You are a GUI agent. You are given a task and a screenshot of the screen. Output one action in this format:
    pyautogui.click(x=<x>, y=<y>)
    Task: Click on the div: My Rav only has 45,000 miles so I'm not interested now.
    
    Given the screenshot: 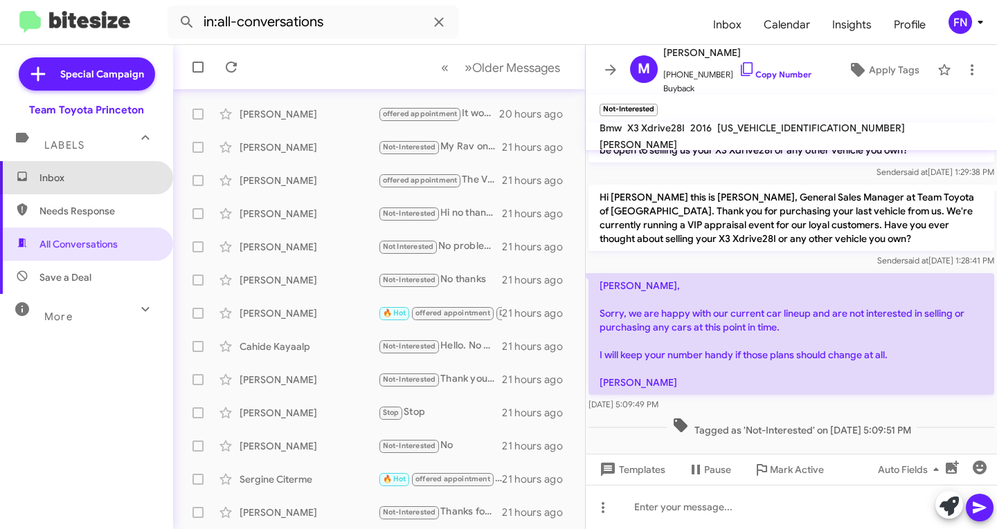 What is the action you would take?
    pyautogui.click(x=439, y=147)
    